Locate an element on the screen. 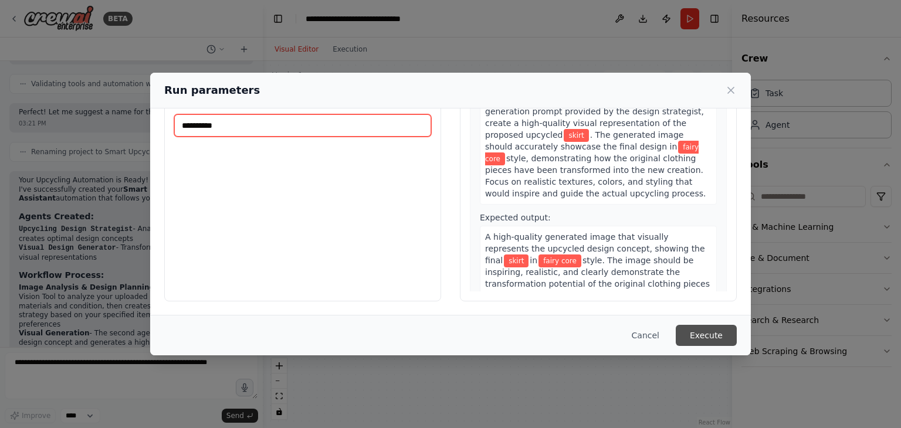 The width and height of the screenshot is (901, 428). button: Cancel is located at coordinates (645, 336).